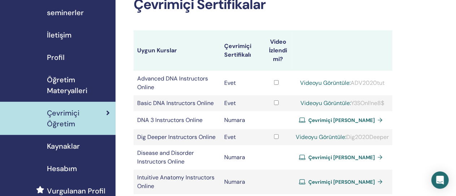 The image size is (456, 196). I want to click on td: Disease and Disorder Instructors Online, so click(177, 157).